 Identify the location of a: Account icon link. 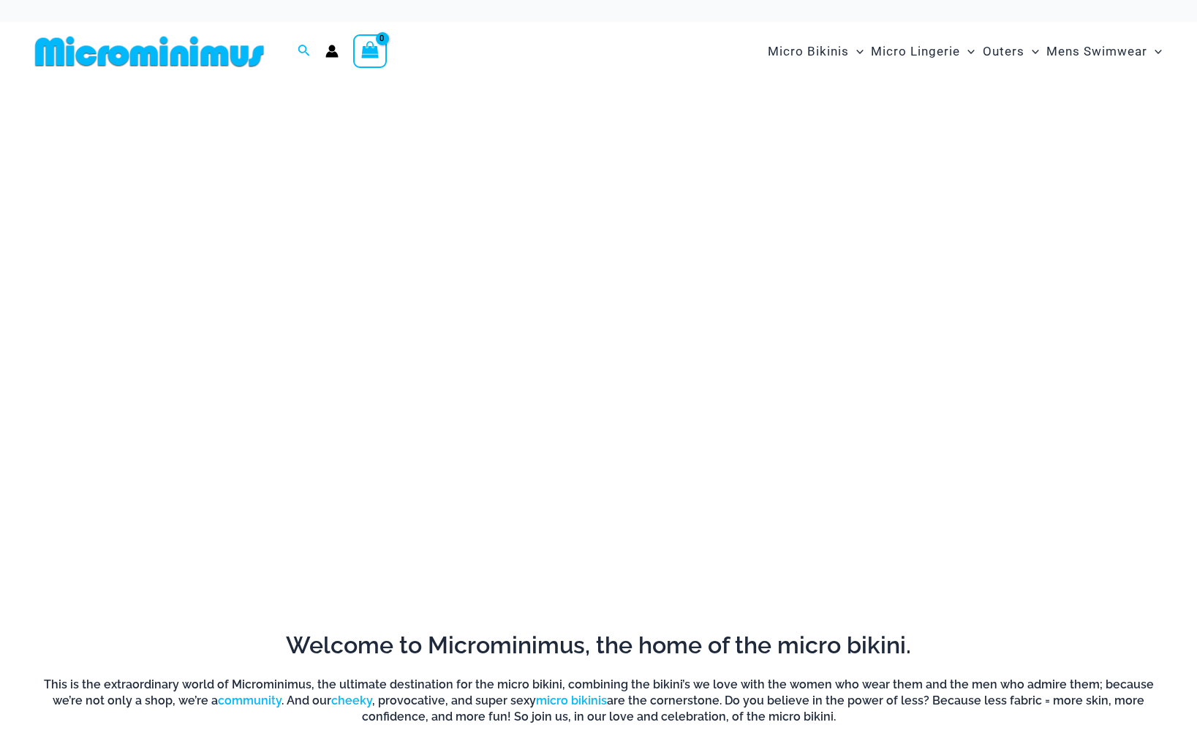
(332, 51).